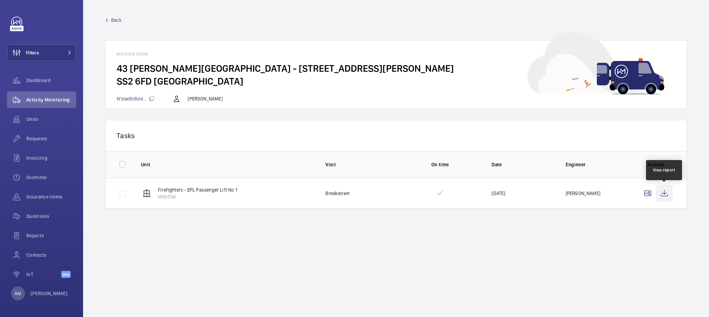 This screenshot has width=709, height=317. I want to click on span: Activity Monitoring, so click(51, 100).